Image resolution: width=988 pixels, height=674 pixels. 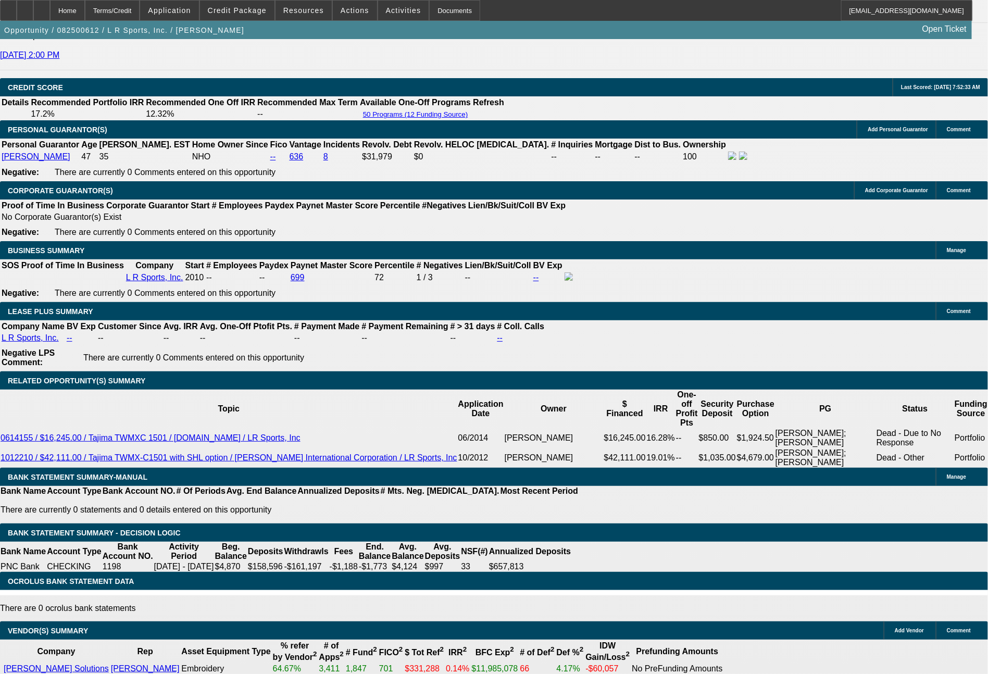 What do you see at coordinates (661, 409) in the screenshot?
I see `th: IRR` at bounding box center [661, 409].